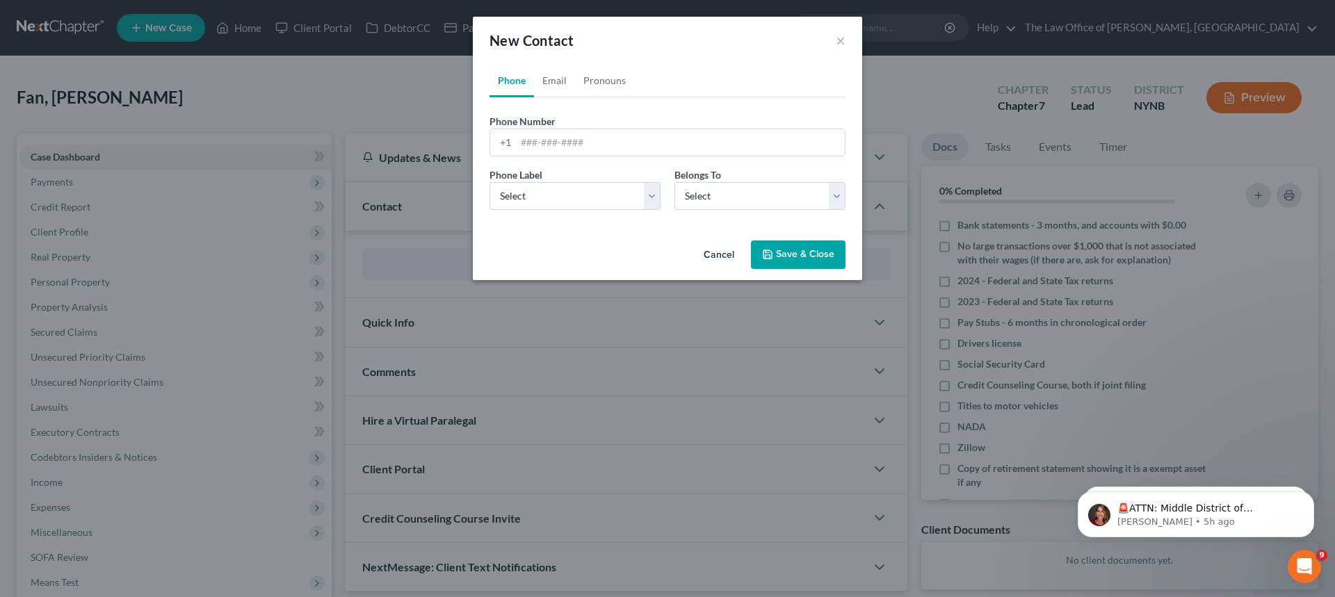 This screenshot has width=1335, height=597. I want to click on a: Pronouns, so click(604, 81).